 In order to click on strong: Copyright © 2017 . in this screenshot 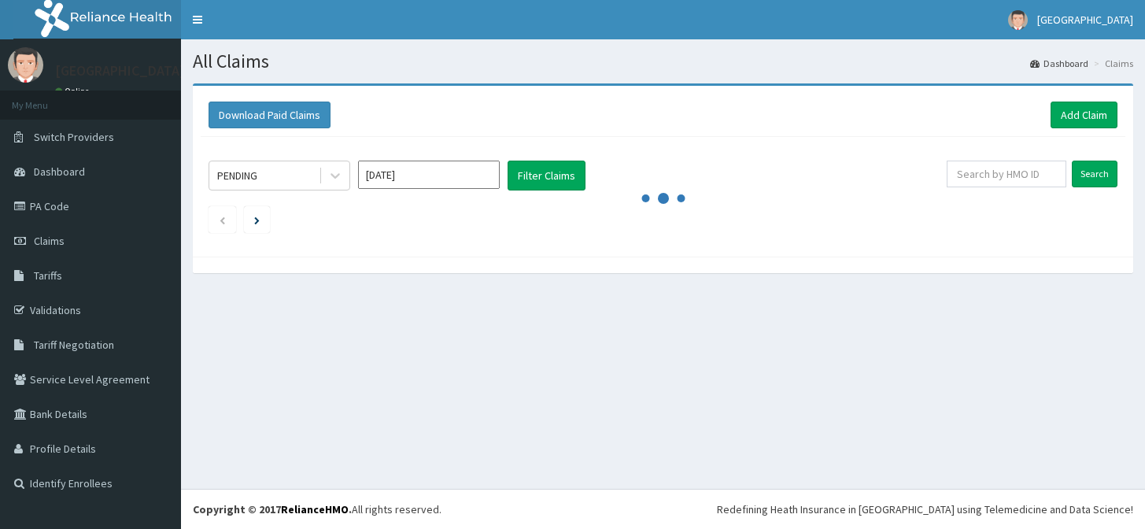, I will do `click(272, 509)`.